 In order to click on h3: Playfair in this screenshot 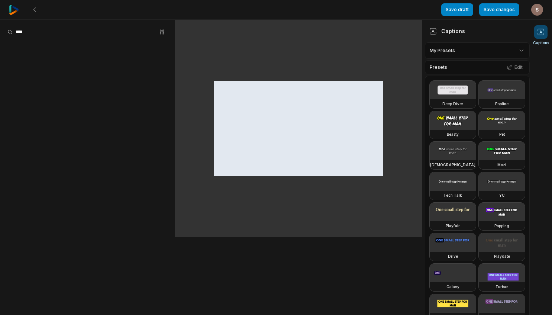, I will do `click(452, 225)`.